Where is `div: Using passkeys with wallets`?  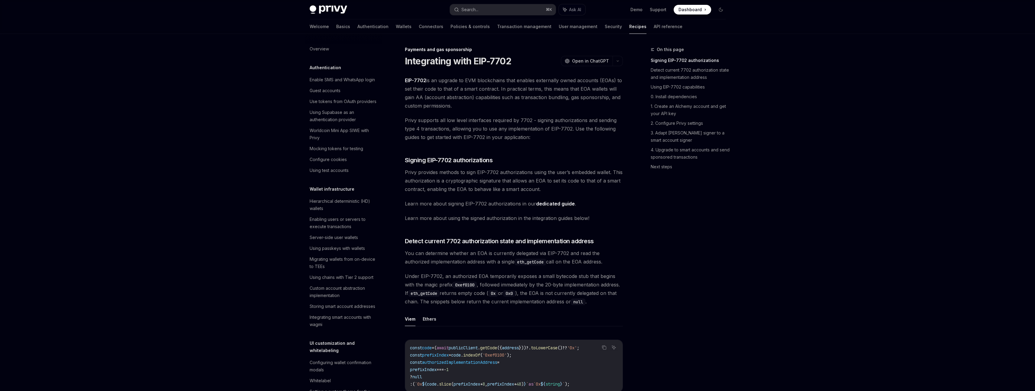
div: Using passkeys with wallets is located at coordinates (337, 248).